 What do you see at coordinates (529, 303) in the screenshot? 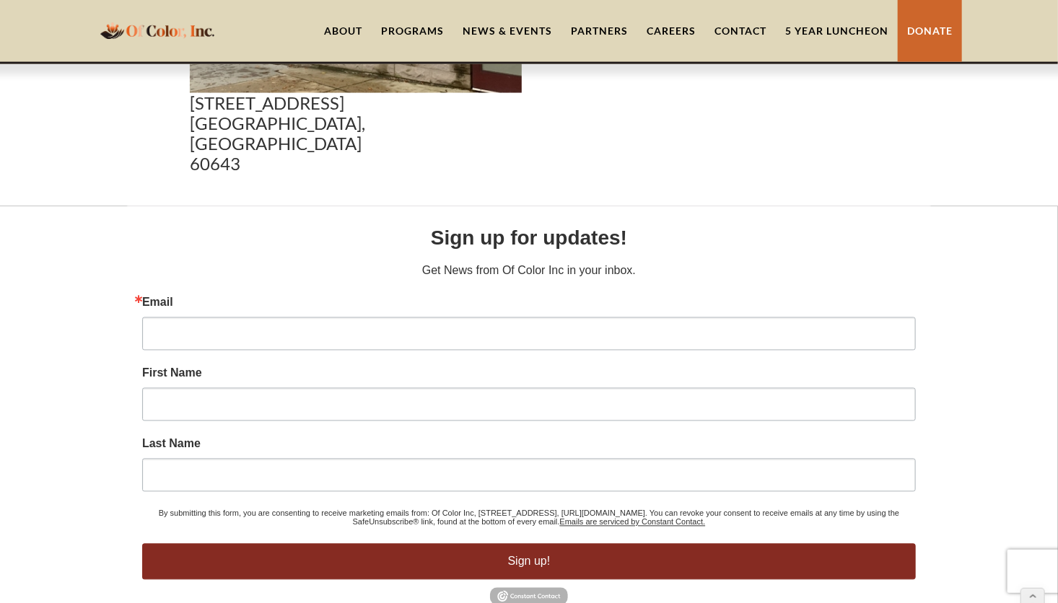
I see `label: Email` at bounding box center [529, 303].